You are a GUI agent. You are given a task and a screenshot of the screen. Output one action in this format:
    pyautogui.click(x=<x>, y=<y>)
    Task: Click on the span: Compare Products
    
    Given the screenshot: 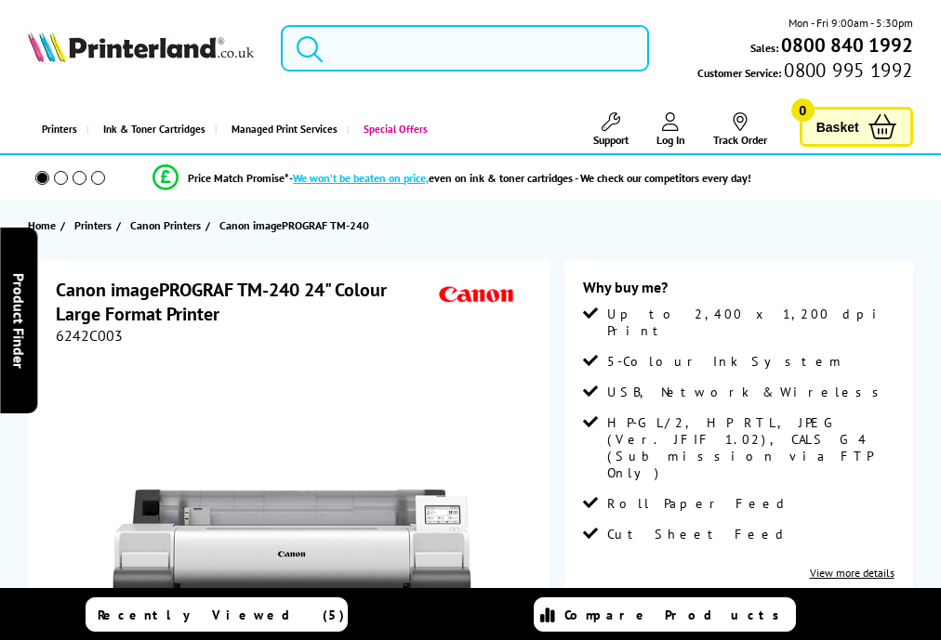 What is the action you would take?
    pyautogui.click(x=677, y=615)
    